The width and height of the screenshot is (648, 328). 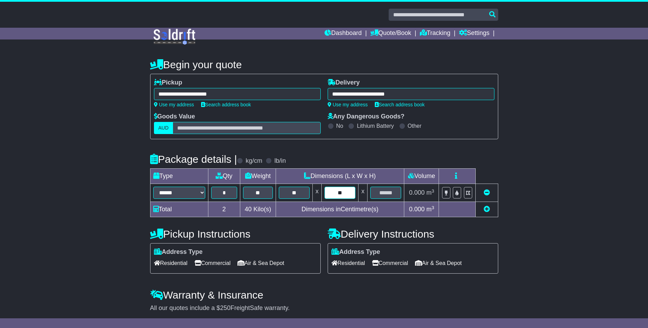 I want to click on td: Volume, so click(x=422, y=177).